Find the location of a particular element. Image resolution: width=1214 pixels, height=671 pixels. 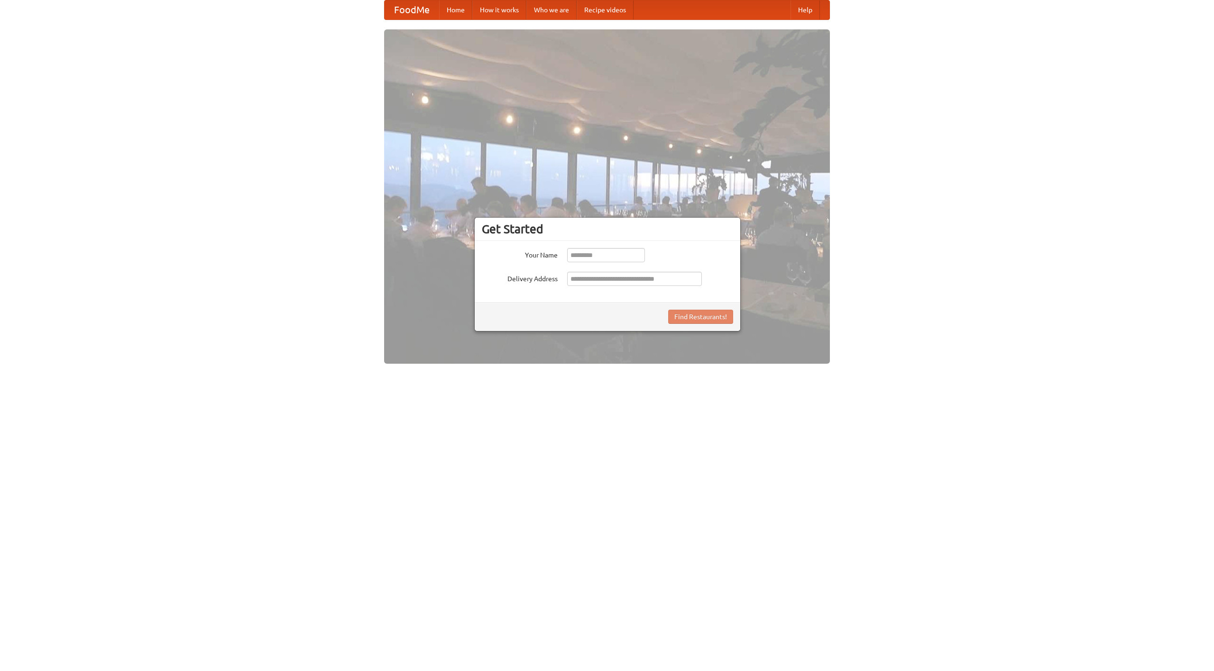

a: Help is located at coordinates (805, 10).